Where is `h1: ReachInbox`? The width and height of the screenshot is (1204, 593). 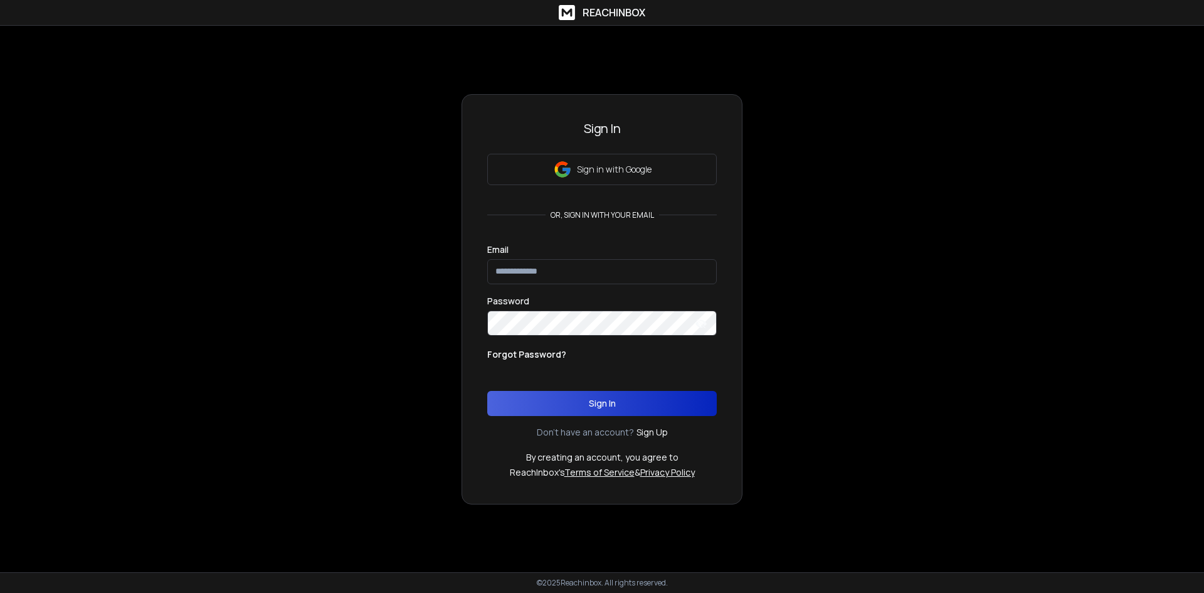 h1: ReachInbox is located at coordinates (614, 13).